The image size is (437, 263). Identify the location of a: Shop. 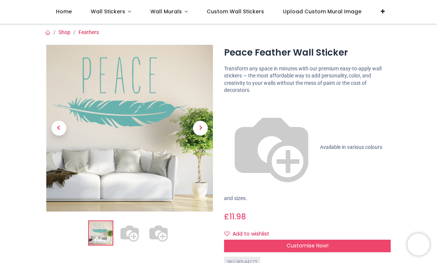
(64, 32).